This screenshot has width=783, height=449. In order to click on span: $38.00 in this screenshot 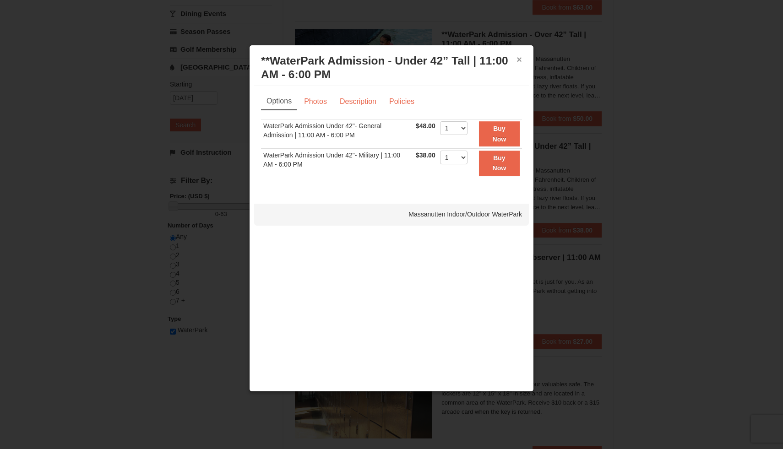, I will do `click(426, 155)`.